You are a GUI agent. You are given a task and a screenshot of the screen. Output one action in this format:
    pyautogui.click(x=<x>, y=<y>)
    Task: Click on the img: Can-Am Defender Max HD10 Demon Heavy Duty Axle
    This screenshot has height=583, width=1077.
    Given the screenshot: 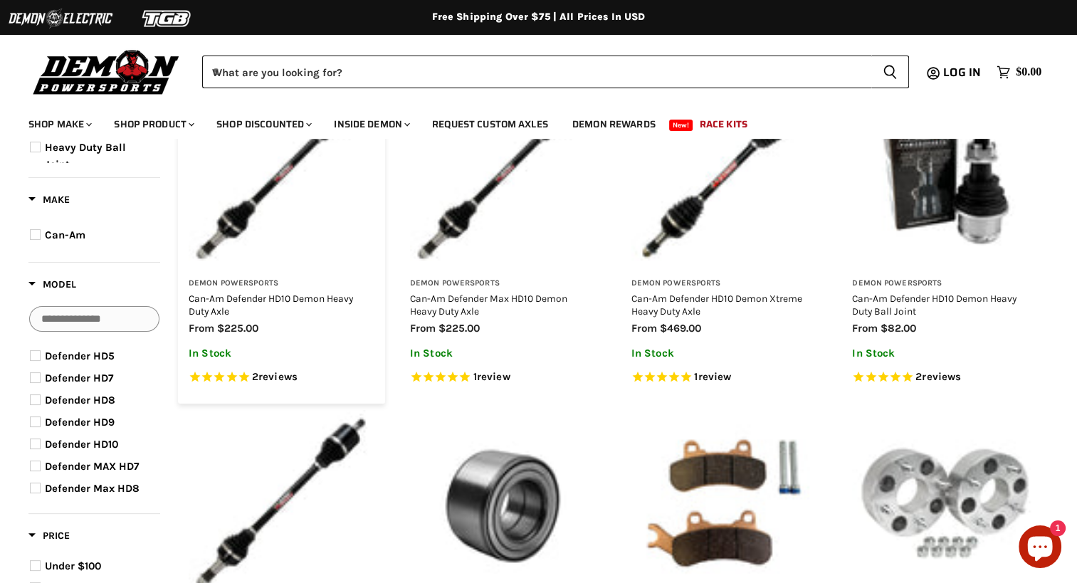 What is the action you would take?
    pyautogui.click(x=502, y=175)
    